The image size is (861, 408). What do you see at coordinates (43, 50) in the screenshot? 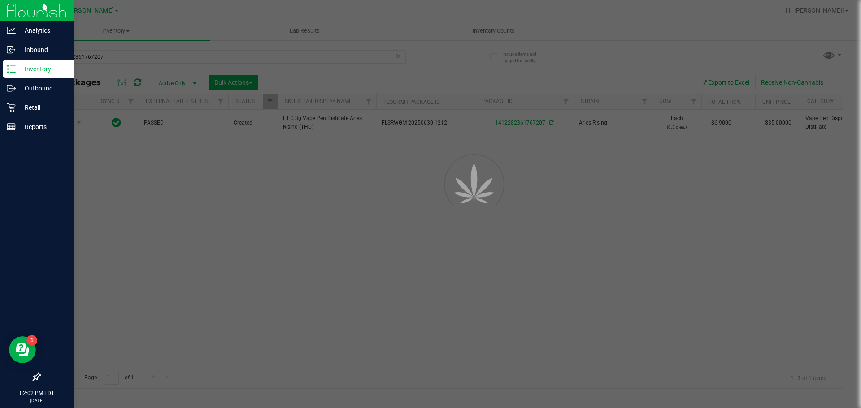
I see `p: Inbound` at bounding box center [43, 50].